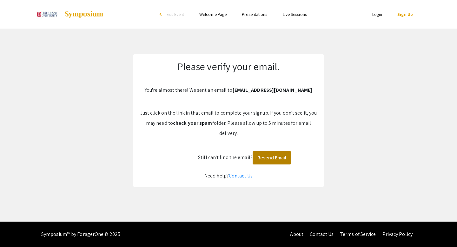  I want to click on div: arrow_back_ios, so click(162, 14).